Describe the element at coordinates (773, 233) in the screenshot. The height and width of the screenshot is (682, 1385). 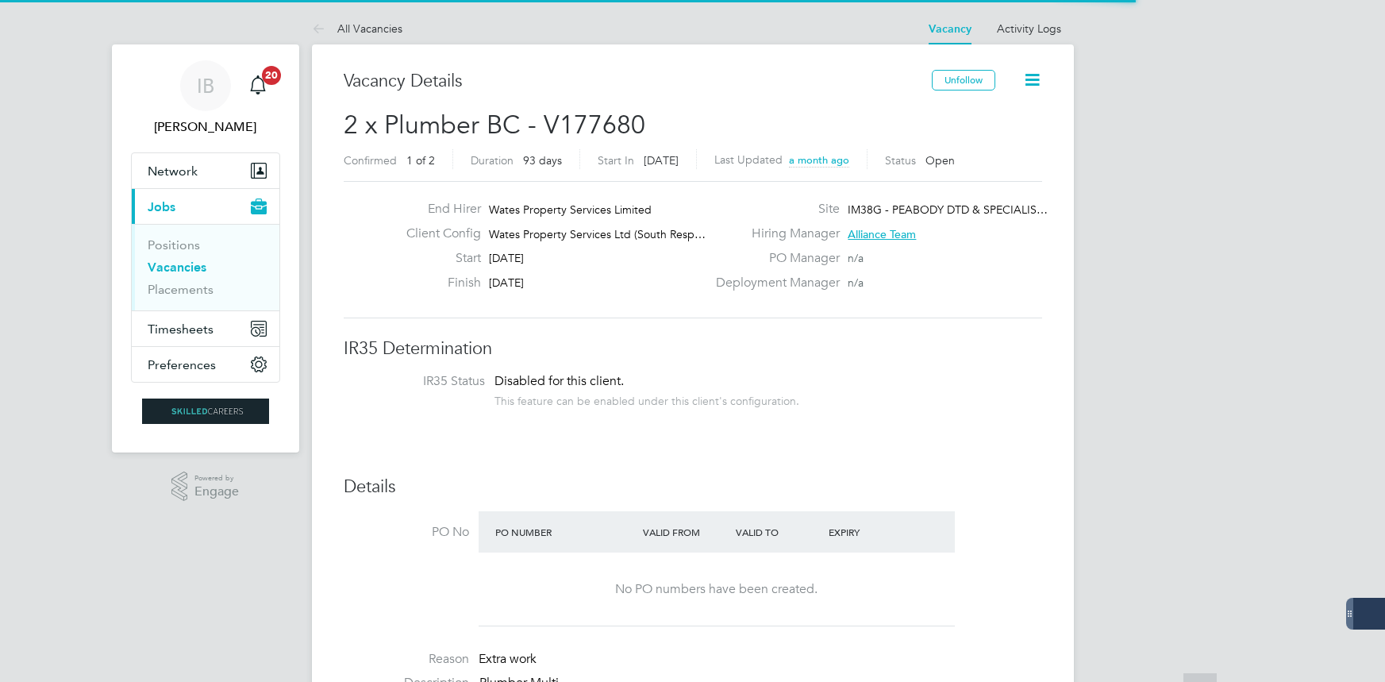
I see `label: Hiring Manager` at that location.